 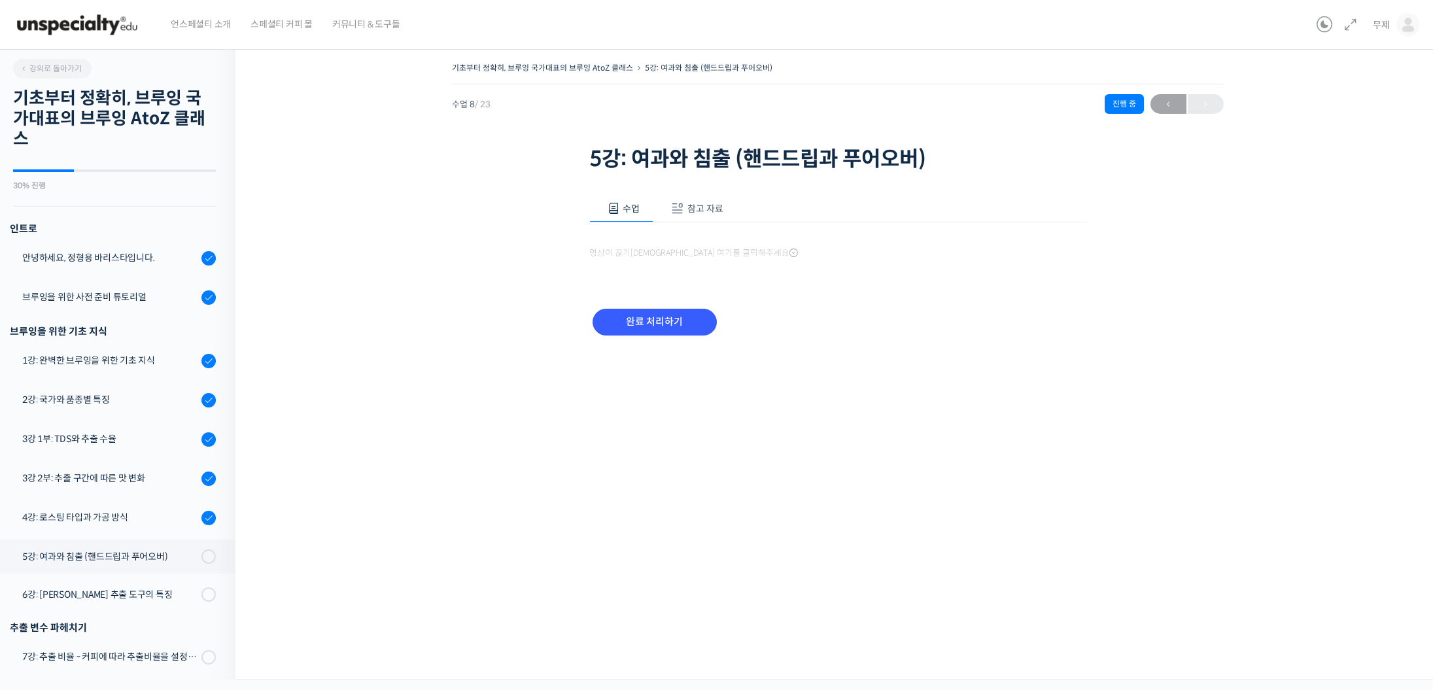 What do you see at coordinates (114, 186) in the screenshot?
I see `div: 30% 진행` at bounding box center [114, 186].